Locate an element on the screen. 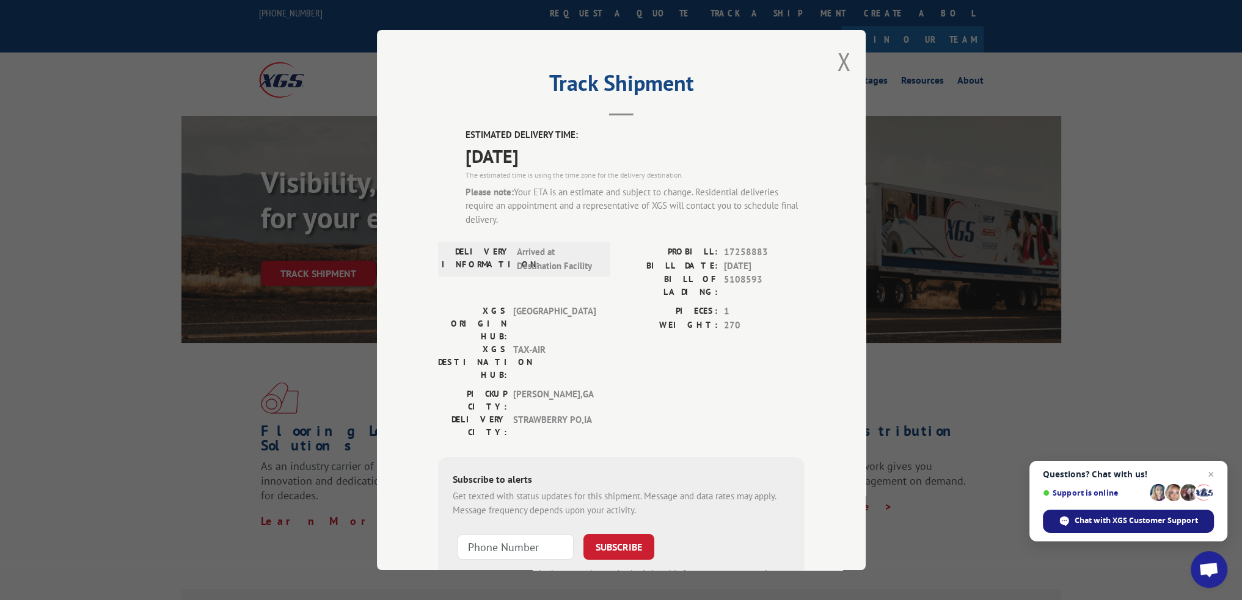 The width and height of the screenshot is (1242, 600). span: 1 is located at coordinates (764, 311).